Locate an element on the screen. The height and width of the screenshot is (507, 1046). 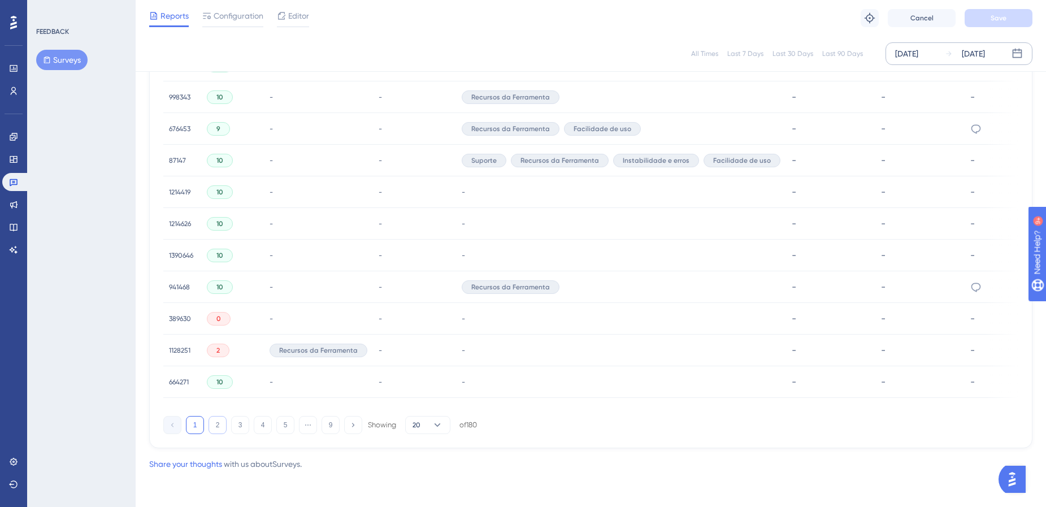
span: 20 is located at coordinates (416, 425).